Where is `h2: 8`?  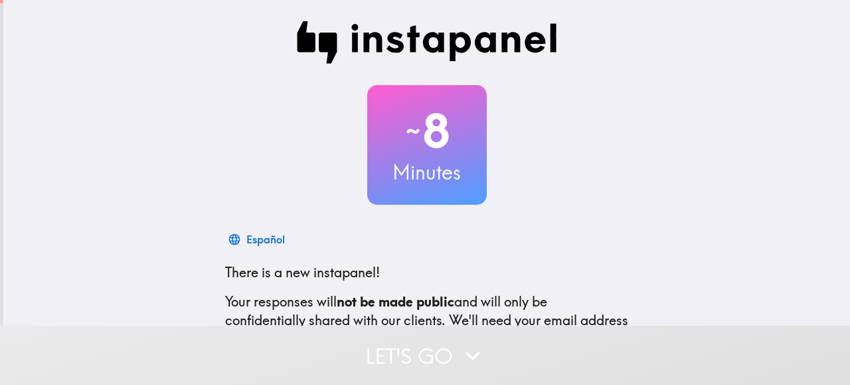
h2: 8 is located at coordinates (427, 131).